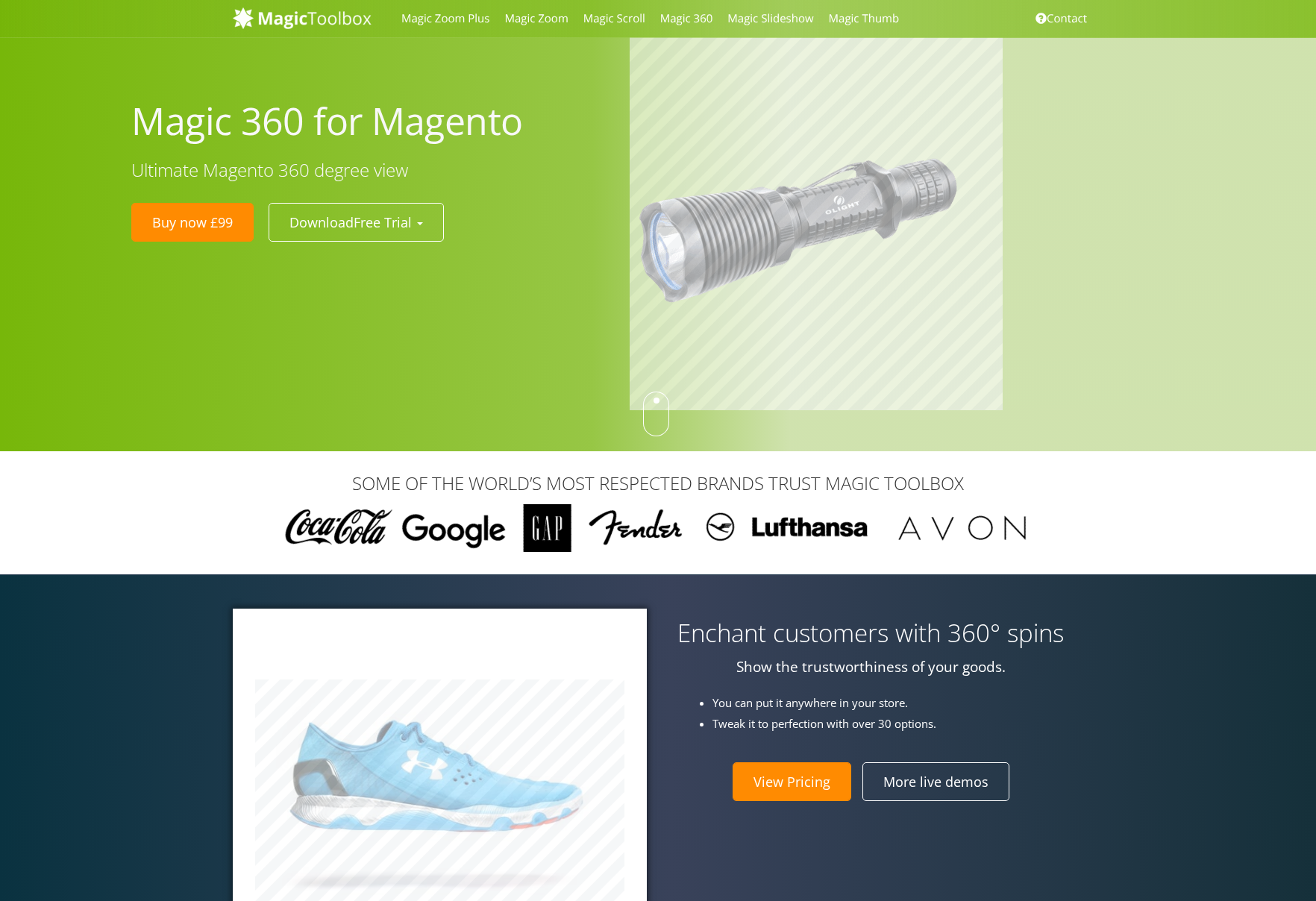 The image size is (1316, 901). Describe the element at coordinates (370, 120) in the screenshot. I see `h1: Magic 360 for Magento` at that location.